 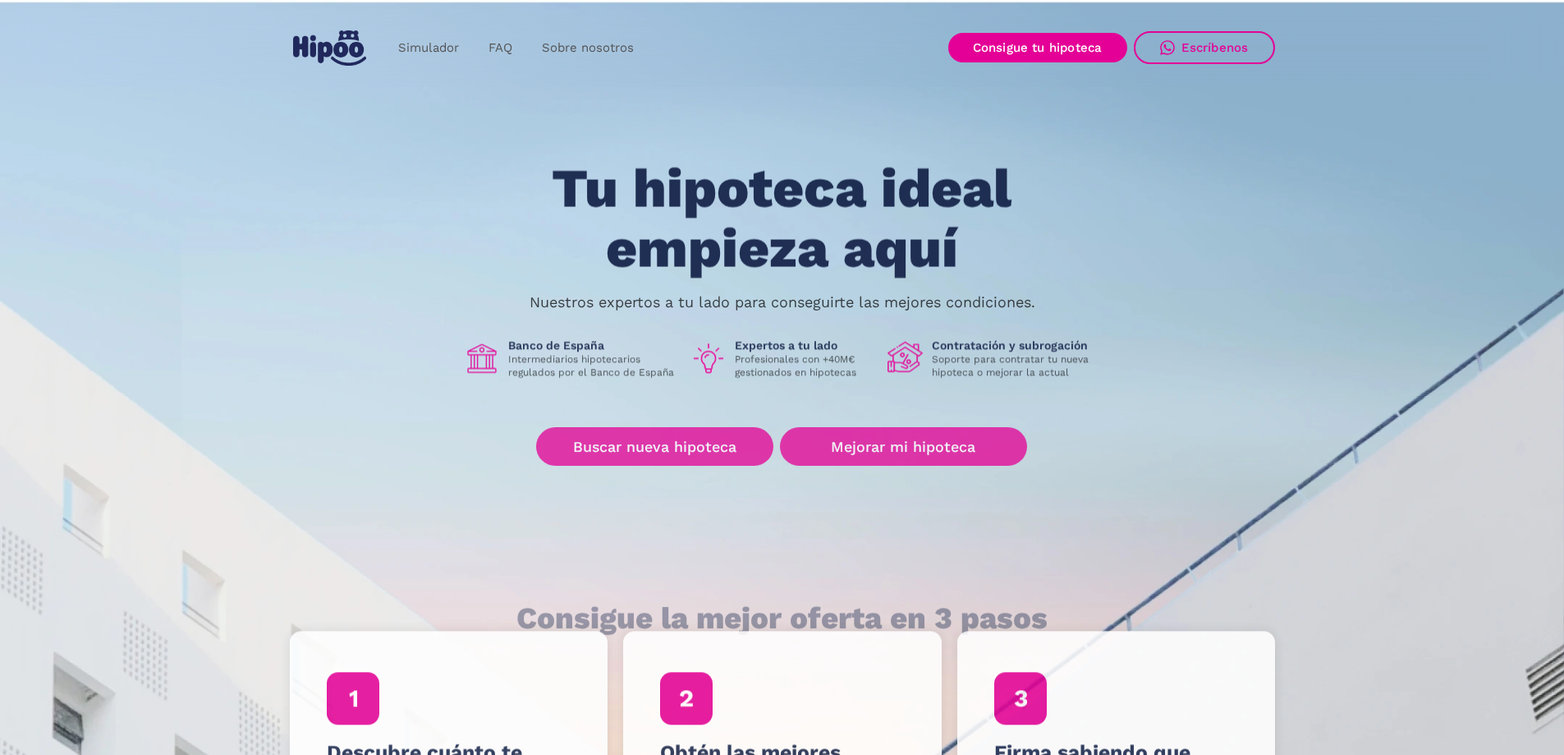 I want to click on a: Consigue tu hipoteca, so click(x=1038, y=48).